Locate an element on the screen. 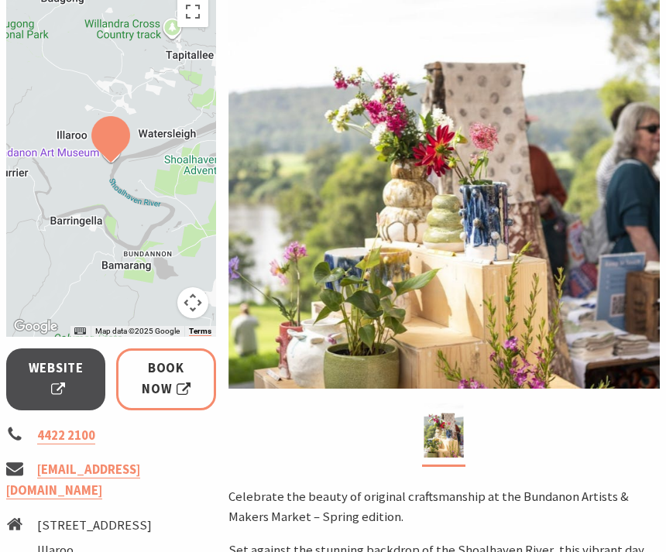 The width and height of the screenshot is (666, 552). span: Map data ©2025 Google is located at coordinates (137, 331).